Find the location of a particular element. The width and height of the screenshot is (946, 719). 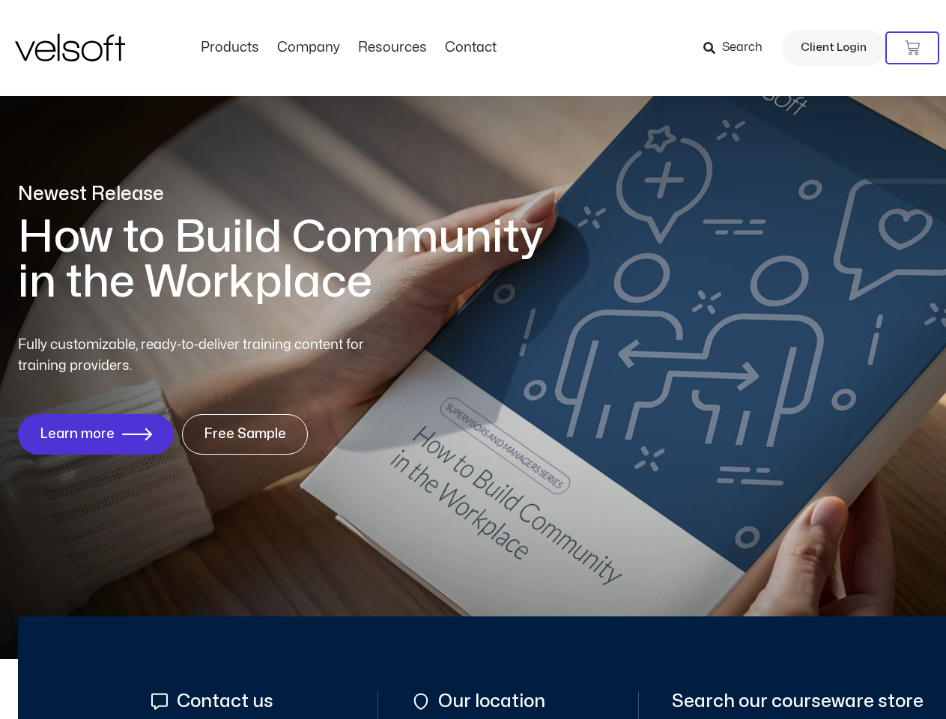

a: ProductsMenu Toggle is located at coordinates (230, 48).